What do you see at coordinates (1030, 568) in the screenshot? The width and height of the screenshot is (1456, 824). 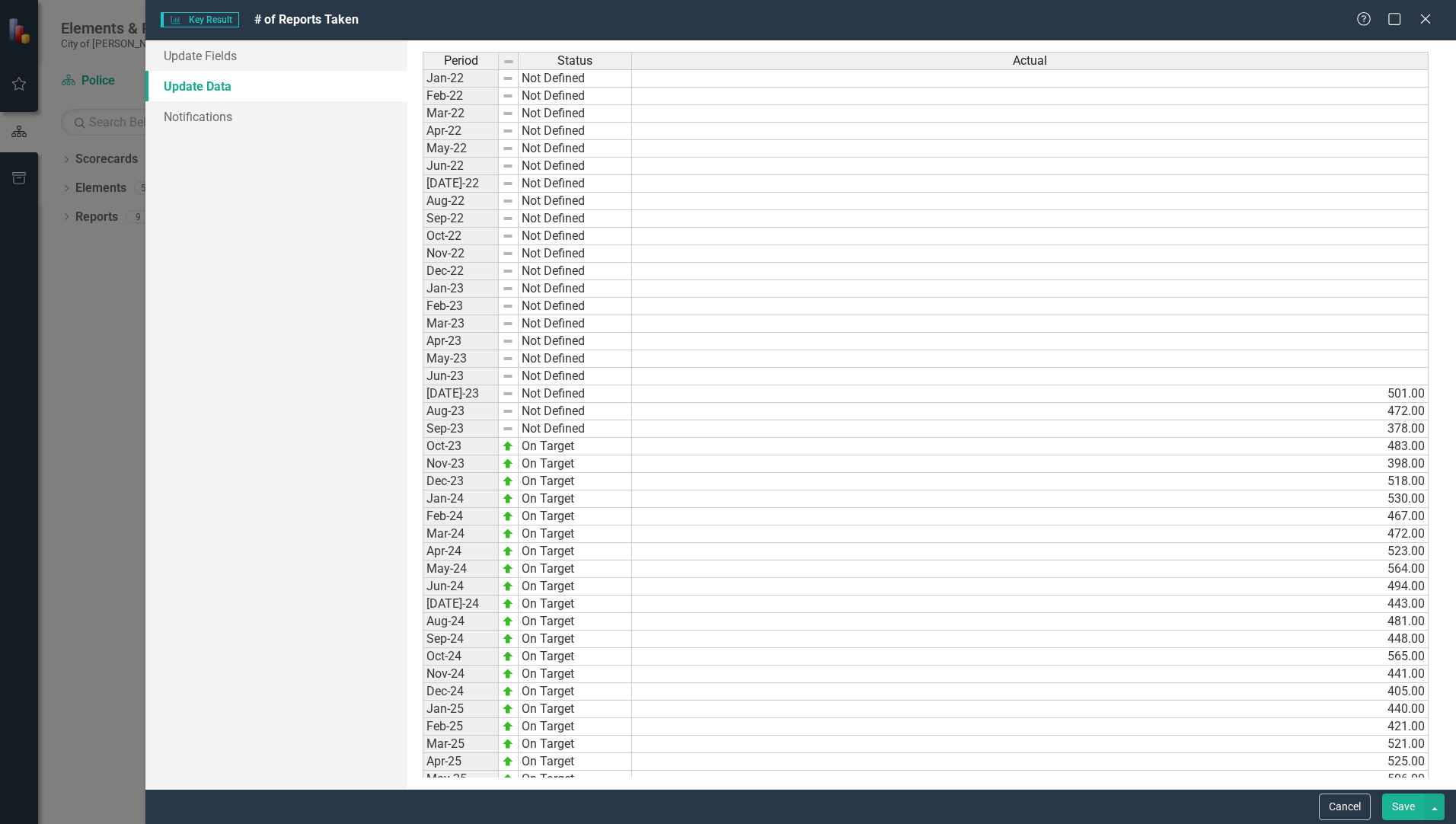 I see `td: 564.00` at bounding box center [1030, 568].